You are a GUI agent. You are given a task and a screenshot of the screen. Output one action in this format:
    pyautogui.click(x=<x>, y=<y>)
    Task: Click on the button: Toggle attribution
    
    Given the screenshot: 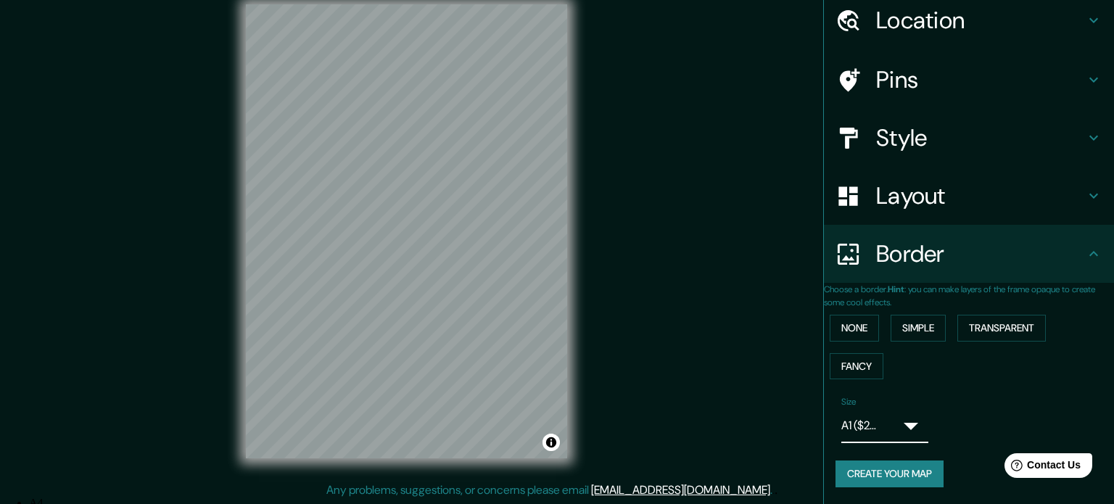 What is the action you would take?
    pyautogui.click(x=551, y=443)
    